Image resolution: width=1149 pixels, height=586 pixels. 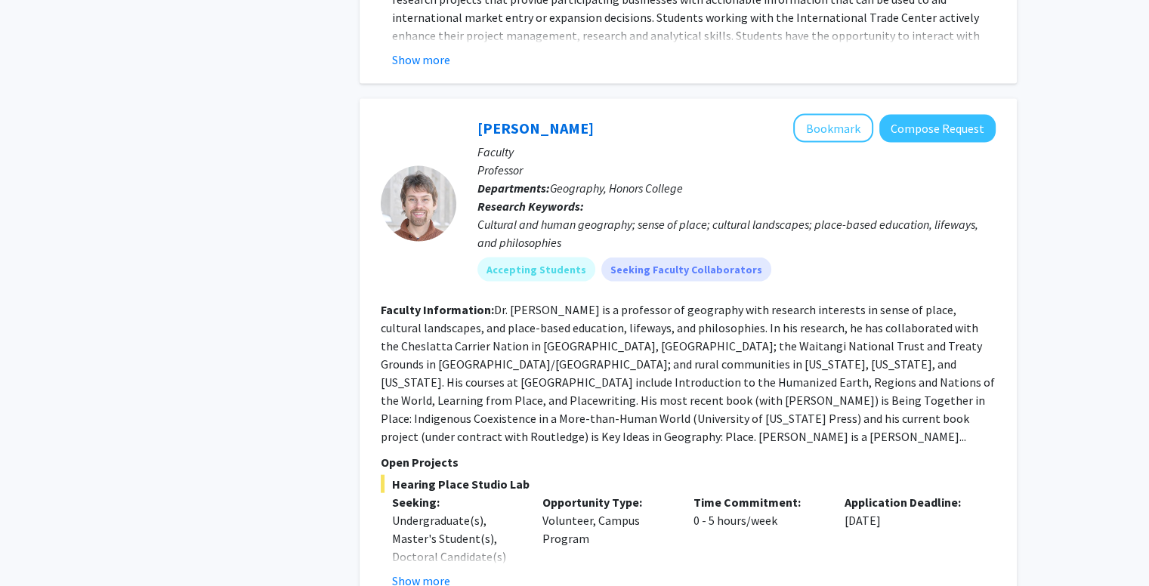 I want to click on span: Geography, Honors College, so click(x=616, y=188).